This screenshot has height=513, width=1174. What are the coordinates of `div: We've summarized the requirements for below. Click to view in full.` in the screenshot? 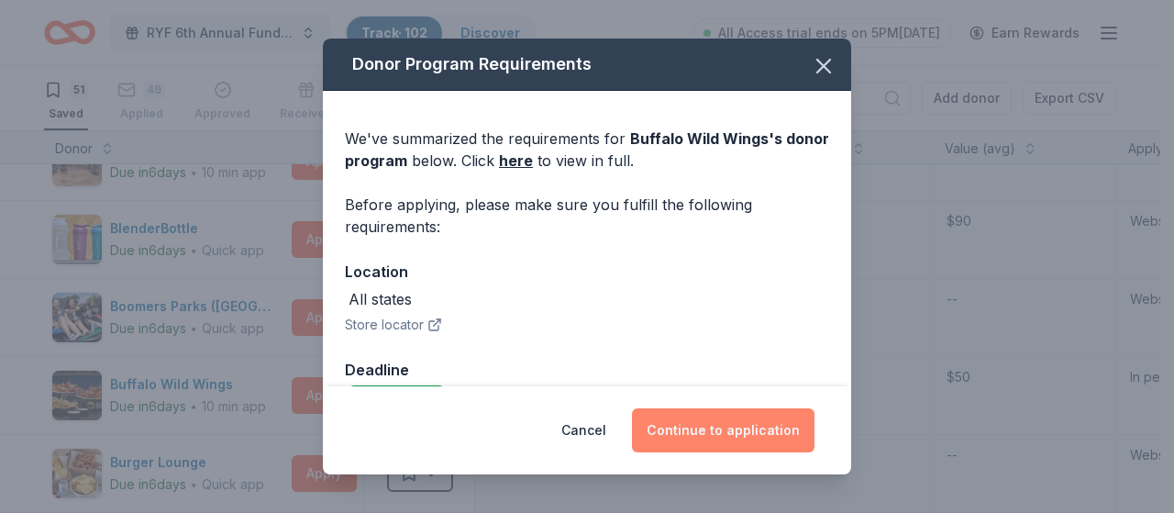 It's located at (587, 150).